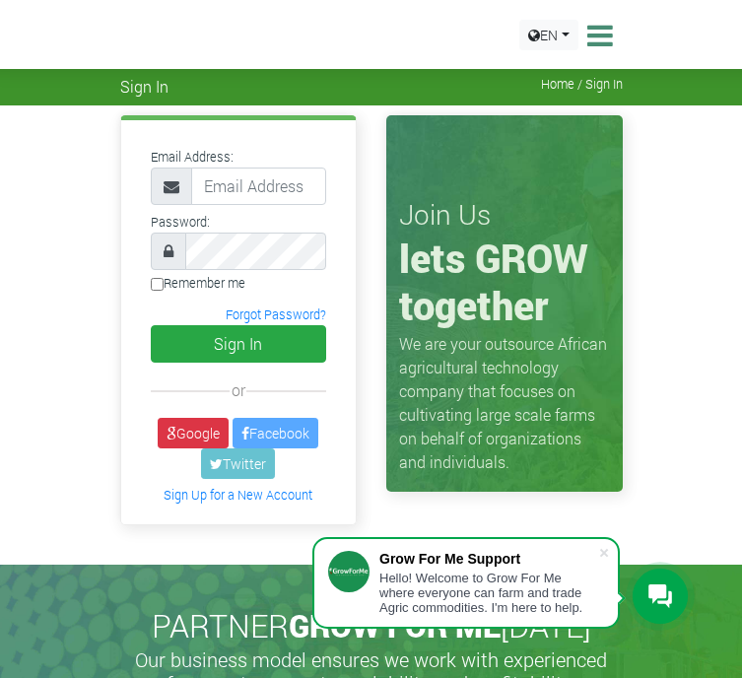 The height and width of the screenshot is (678, 742). Describe the element at coordinates (582, 84) in the screenshot. I see `span: Home / Sign In` at that location.